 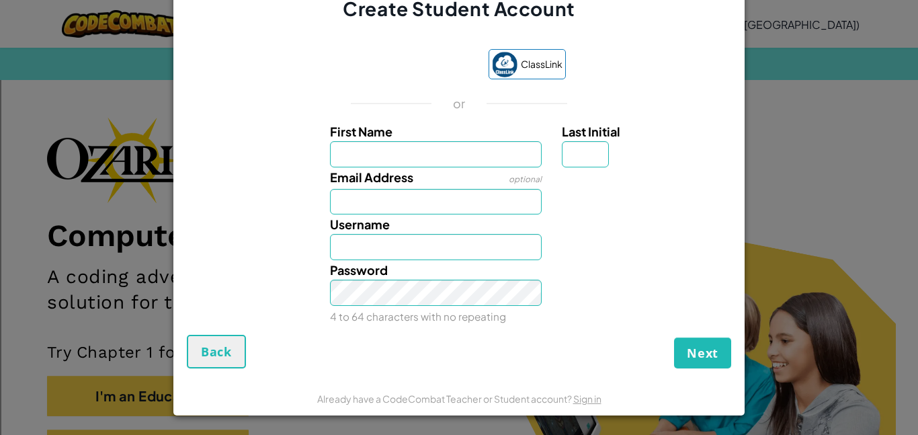 What do you see at coordinates (459, 48) in the screenshot?
I see `div: Delete` at bounding box center [459, 48].